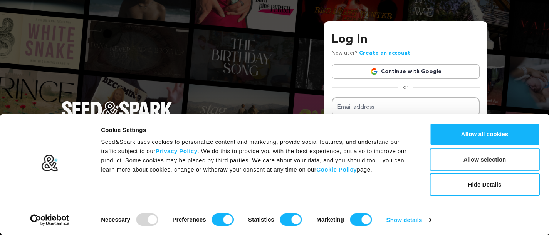 The height and width of the screenshot is (235, 549). I want to click on input: Email address, so click(406, 107).